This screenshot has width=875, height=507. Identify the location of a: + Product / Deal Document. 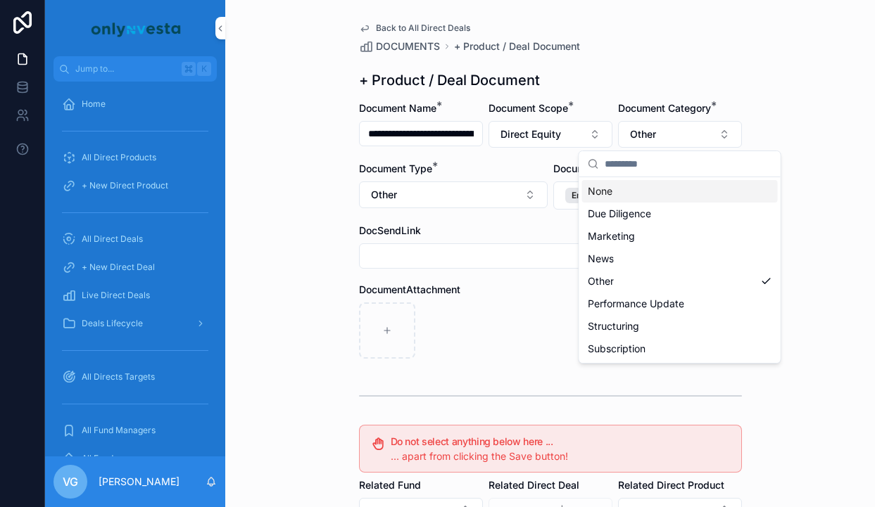
(516, 46).